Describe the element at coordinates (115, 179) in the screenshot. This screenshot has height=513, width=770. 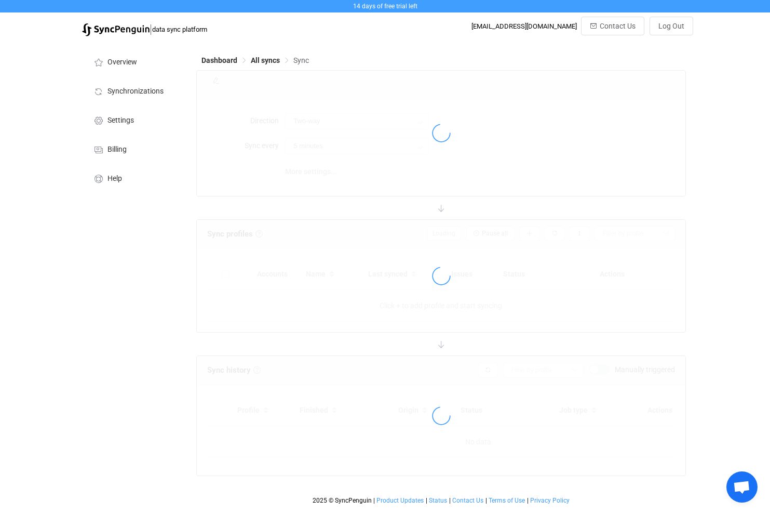
I see `span: Help` at that location.